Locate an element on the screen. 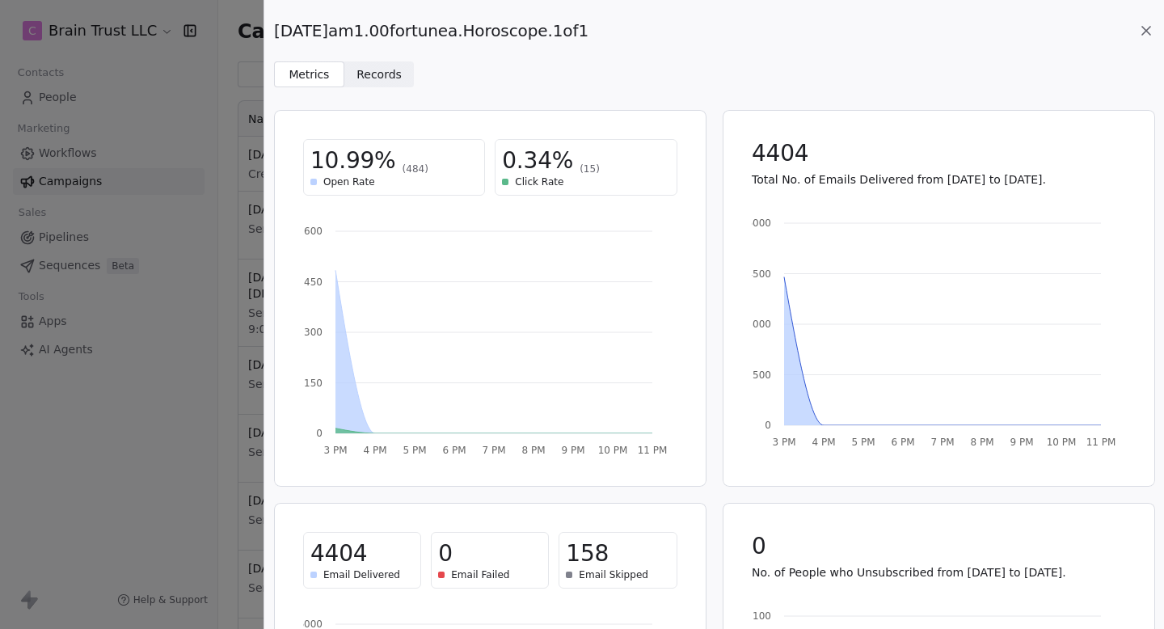 This screenshot has height=629, width=1164. span: Open Rate is located at coordinates (349, 182).